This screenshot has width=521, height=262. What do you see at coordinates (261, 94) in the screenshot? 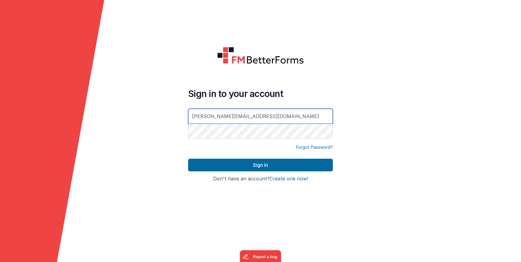
I see `h4: Sign in to your account` at bounding box center [261, 94].